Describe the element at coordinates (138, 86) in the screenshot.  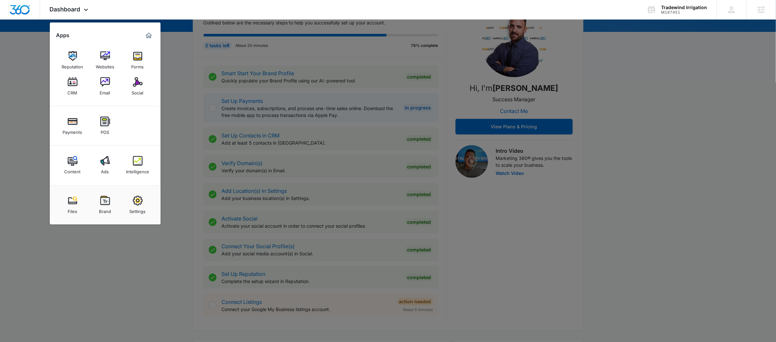
I see `a: Social` at that location.